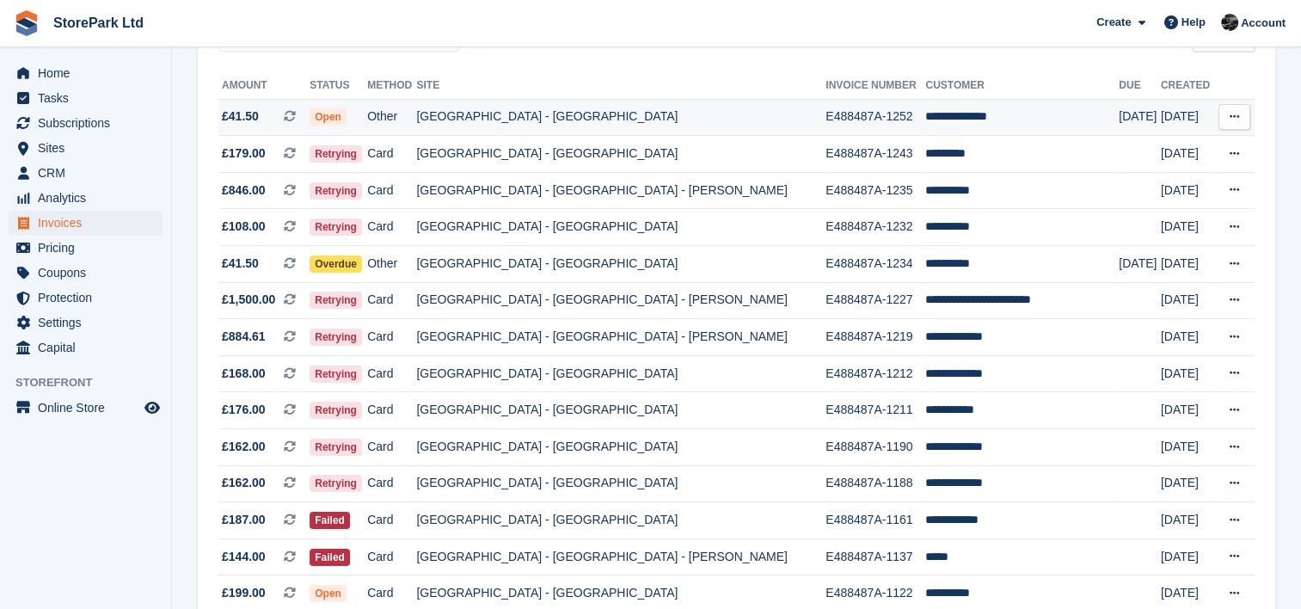  What do you see at coordinates (249, 299) in the screenshot?
I see `span: £1,500.00` at bounding box center [249, 299].